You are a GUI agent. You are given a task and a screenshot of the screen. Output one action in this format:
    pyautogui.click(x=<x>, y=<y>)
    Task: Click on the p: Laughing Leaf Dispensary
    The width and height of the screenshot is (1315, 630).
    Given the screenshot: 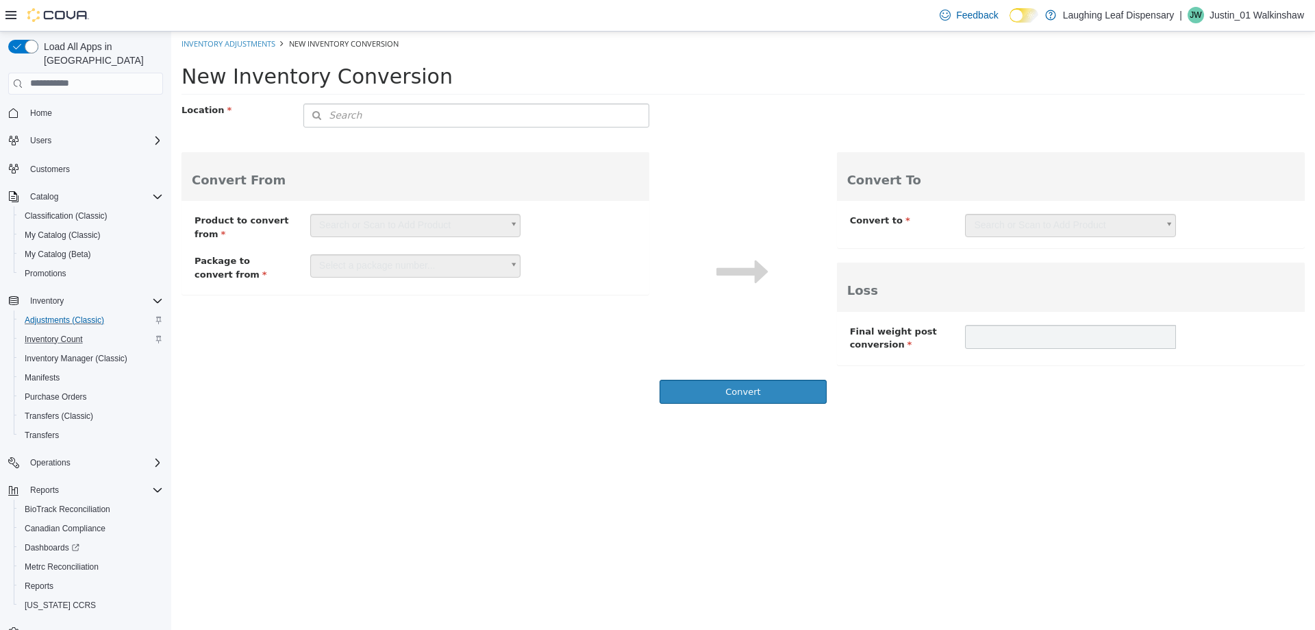 What is the action you would take?
    pyautogui.click(x=1119, y=15)
    